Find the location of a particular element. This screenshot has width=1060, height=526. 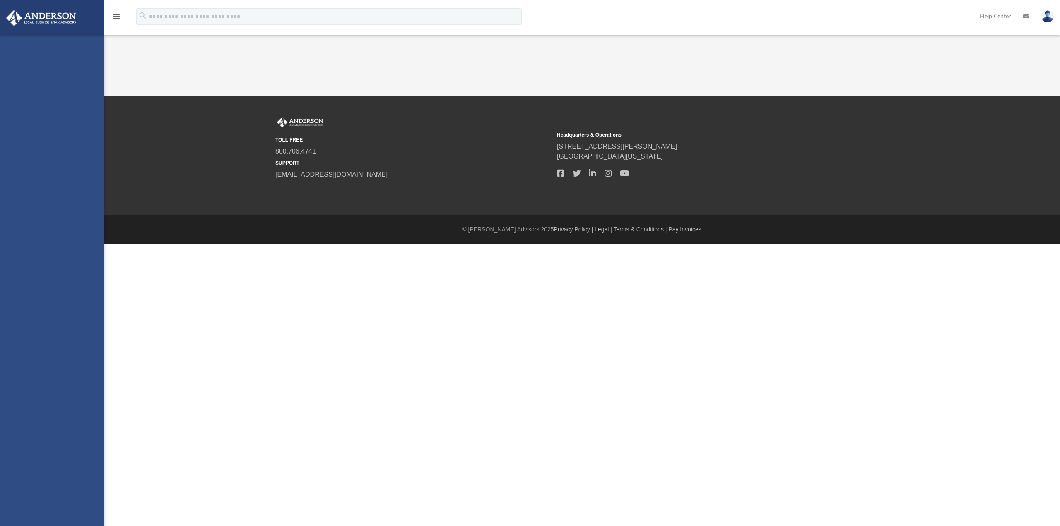

a: 800.706.4741 is located at coordinates (296, 151).